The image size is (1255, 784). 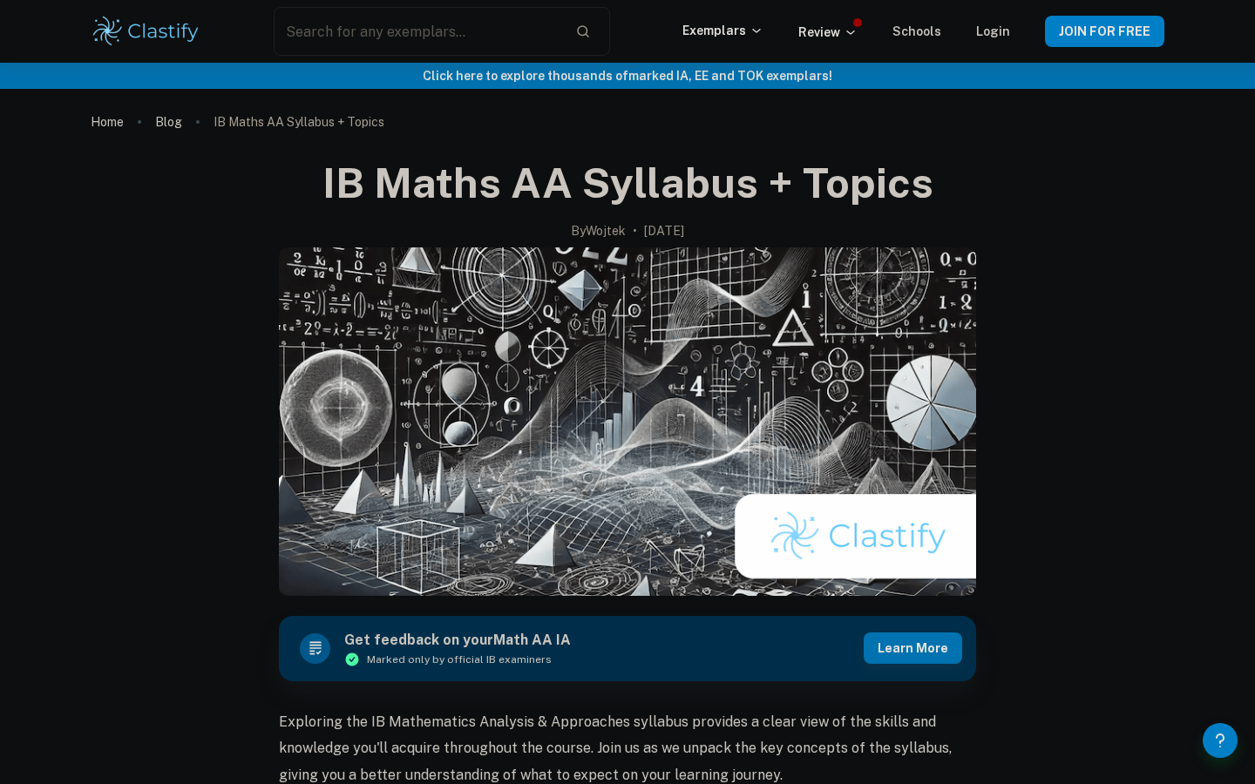 I want to click on p: Exemplars, so click(x=722, y=30).